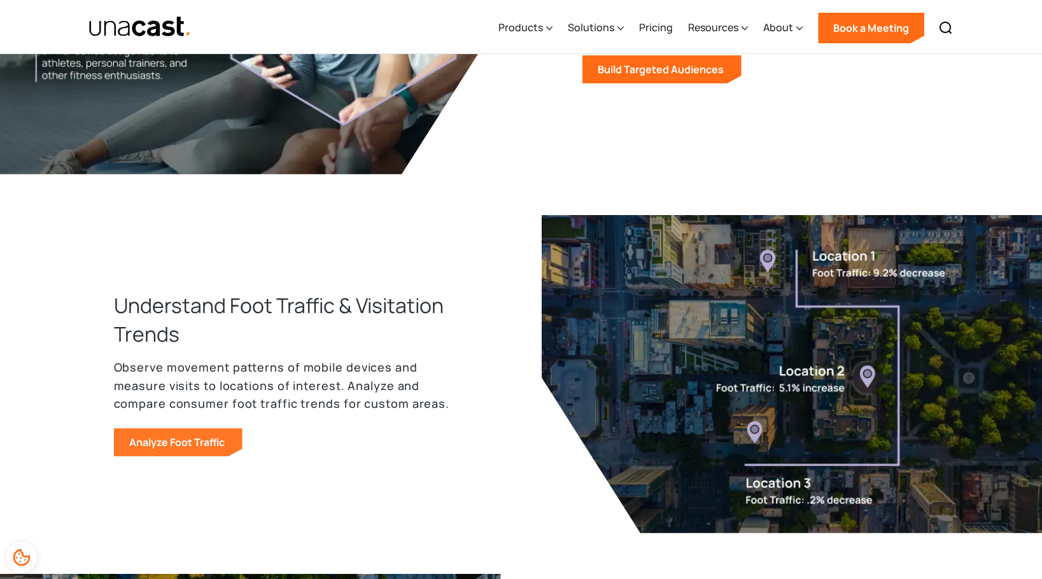 Image resolution: width=1042 pixels, height=579 pixels. I want to click on a: Pricing, so click(655, 28).